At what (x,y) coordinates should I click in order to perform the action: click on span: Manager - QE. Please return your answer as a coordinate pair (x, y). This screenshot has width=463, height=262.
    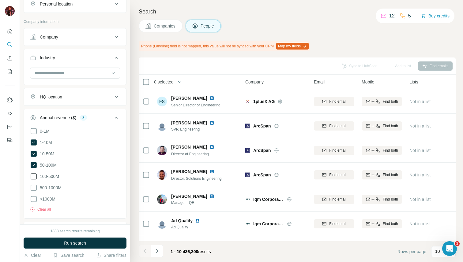
    Looking at the image, I should click on (196, 203).